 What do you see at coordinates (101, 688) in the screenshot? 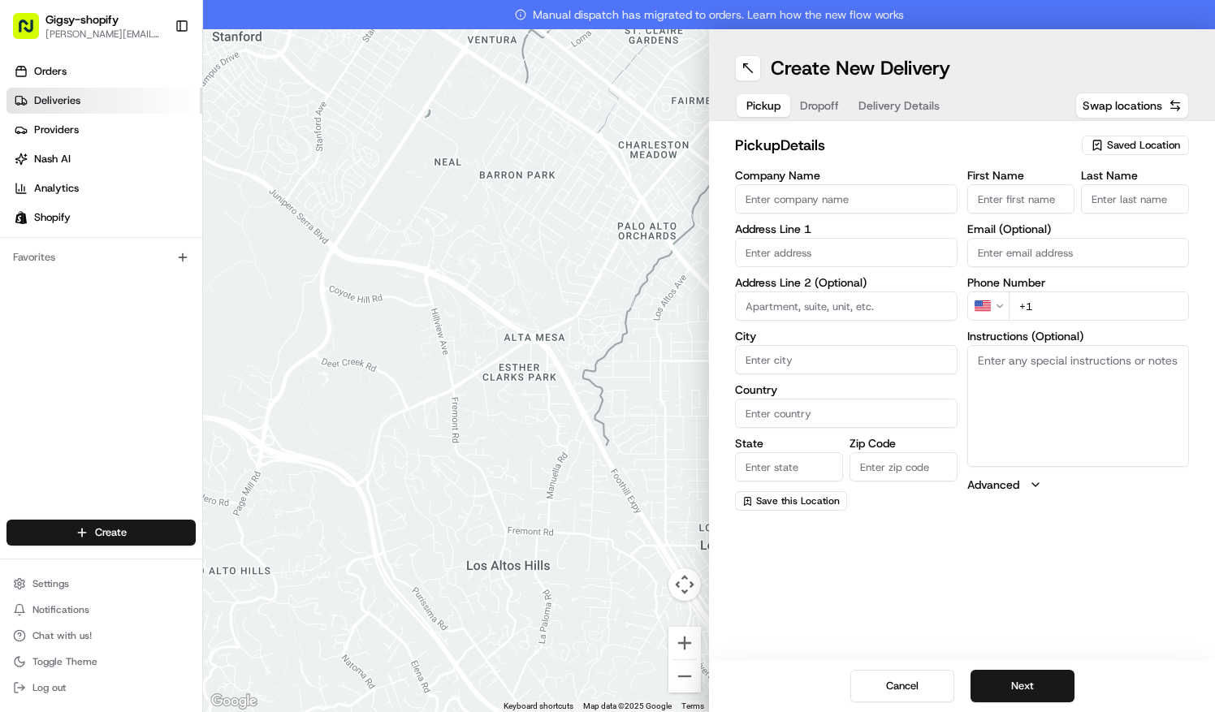
I see `button: Log out` at bounding box center [101, 688].